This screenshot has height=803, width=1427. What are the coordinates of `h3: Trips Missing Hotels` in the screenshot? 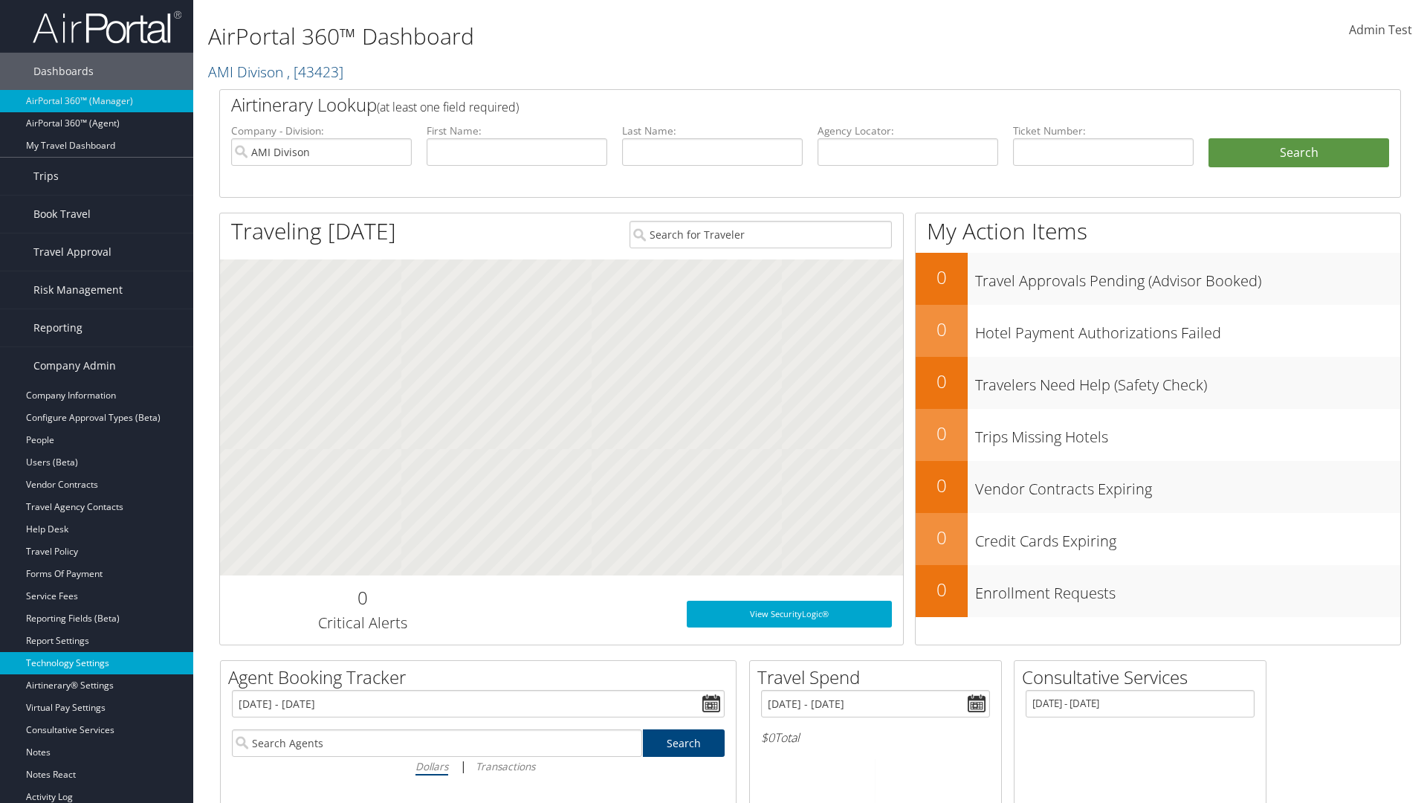 It's located at (1188, 433).